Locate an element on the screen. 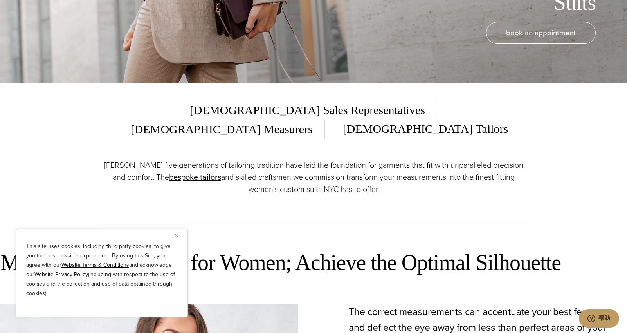 This screenshot has height=333, width=627. a: bespoke tailors is located at coordinates (195, 177).